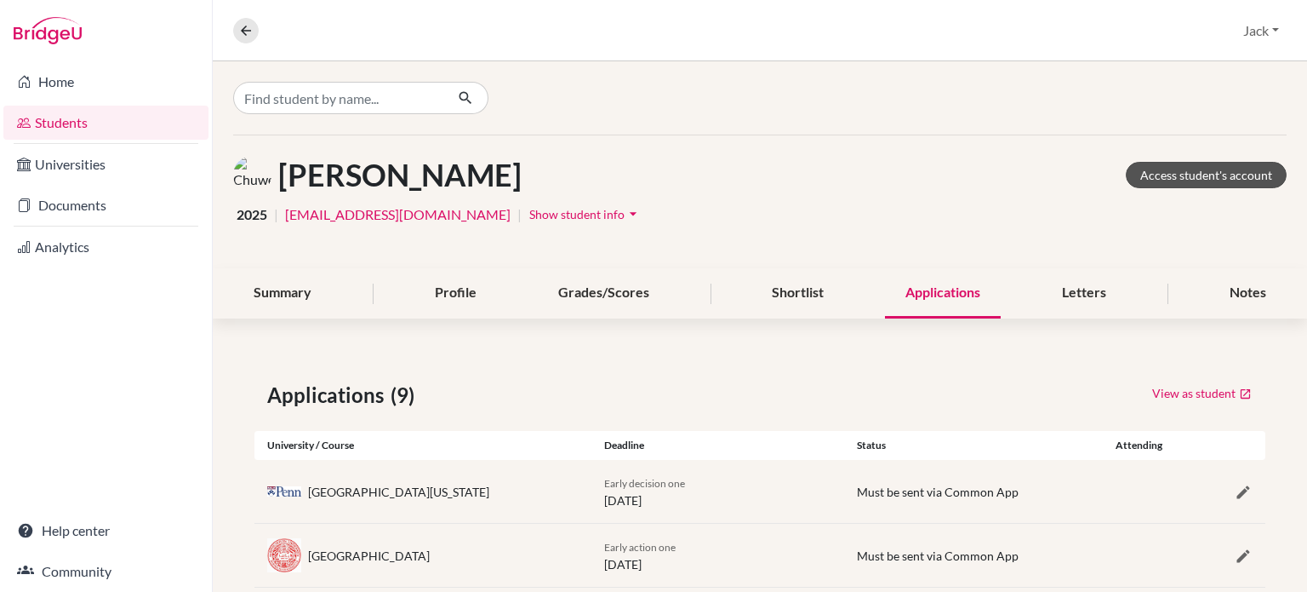 The height and width of the screenshot is (592, 1307). What do you see at coordinates (48, 31) in the screenshot?
I see `img: Bridge-U` at bounding box center [48, 31].